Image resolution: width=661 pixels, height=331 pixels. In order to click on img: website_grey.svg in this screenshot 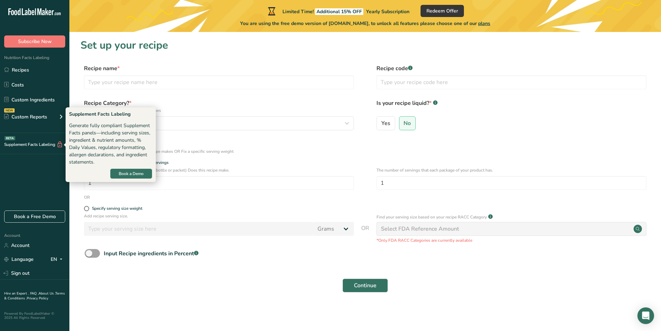, I will do `click(14, 21)`.